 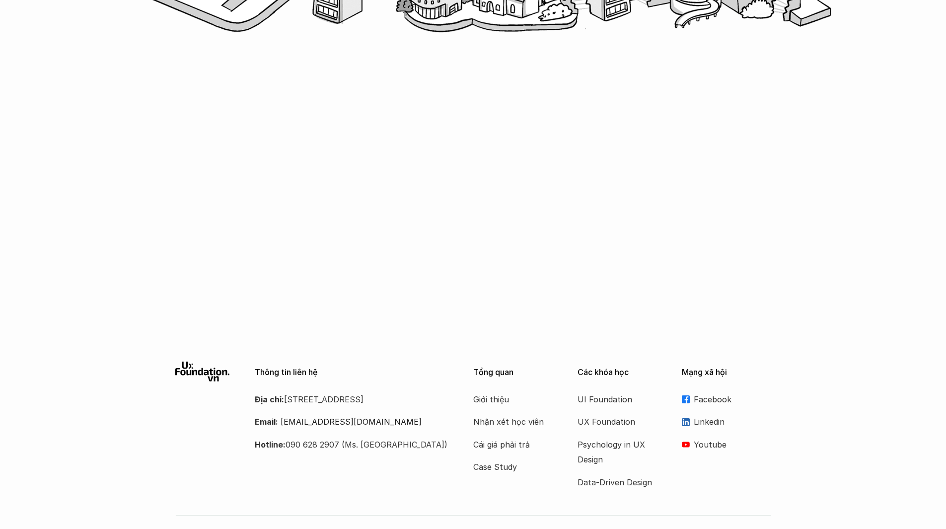 What do you see at coordinates (617, 452) in the screenshot?
I see `a: Psychology in UX Design` at bounding box center [617, 452].